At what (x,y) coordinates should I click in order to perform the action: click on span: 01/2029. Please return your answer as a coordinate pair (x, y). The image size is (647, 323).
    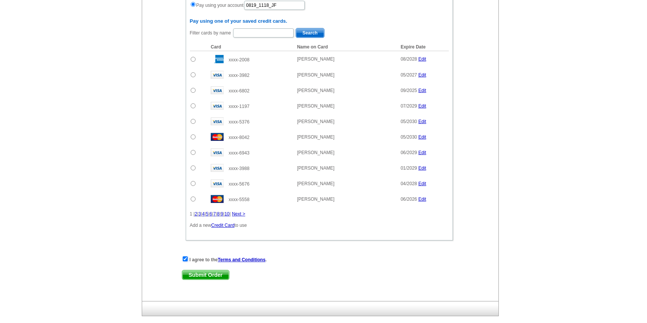
    Looking at the image, I should click on (409, 168).